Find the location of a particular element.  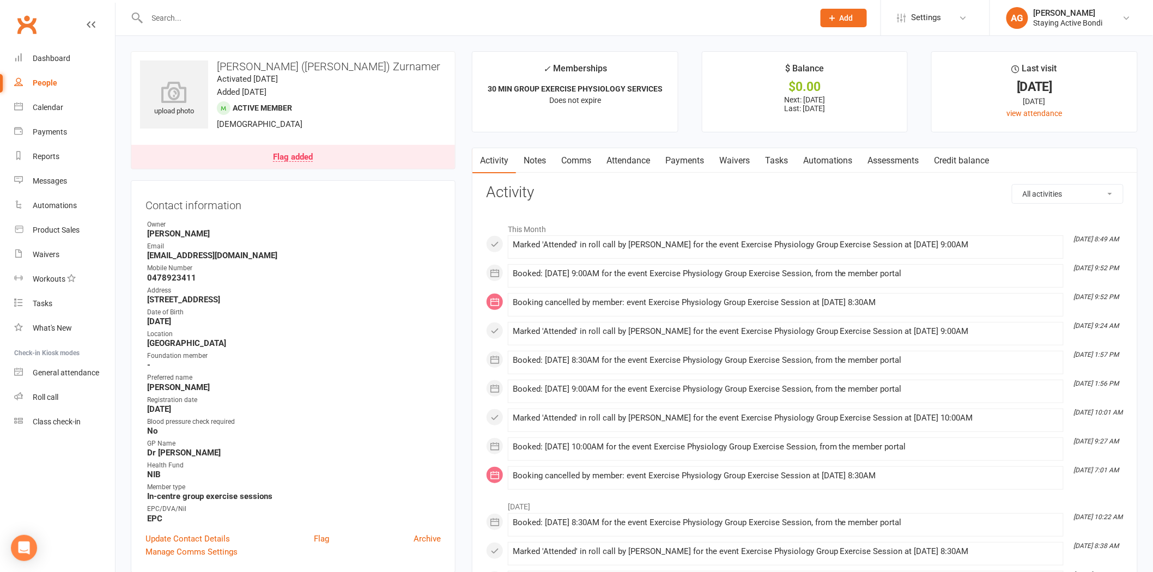

span: Add is located at coordinates (846, 18).